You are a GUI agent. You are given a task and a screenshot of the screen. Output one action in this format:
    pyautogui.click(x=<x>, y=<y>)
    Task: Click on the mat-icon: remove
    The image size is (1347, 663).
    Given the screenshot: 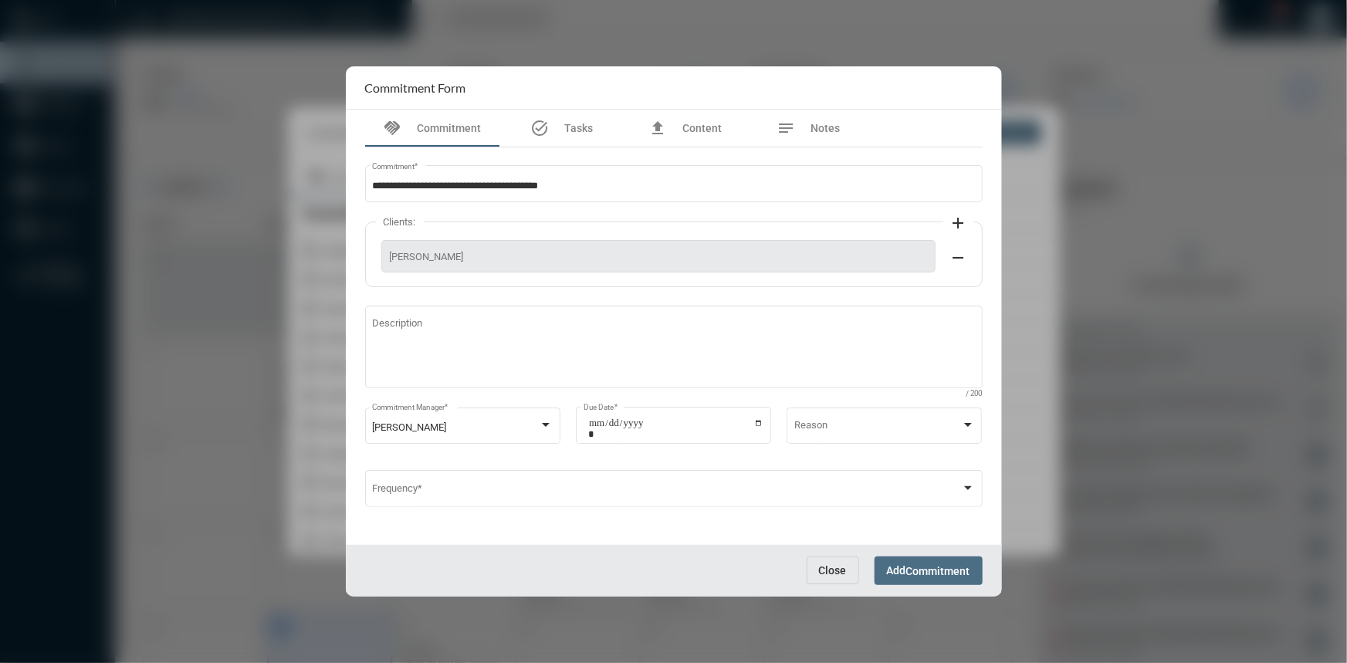 What is the action you would take?
    pyautogui.click(x=959, y=258)
    